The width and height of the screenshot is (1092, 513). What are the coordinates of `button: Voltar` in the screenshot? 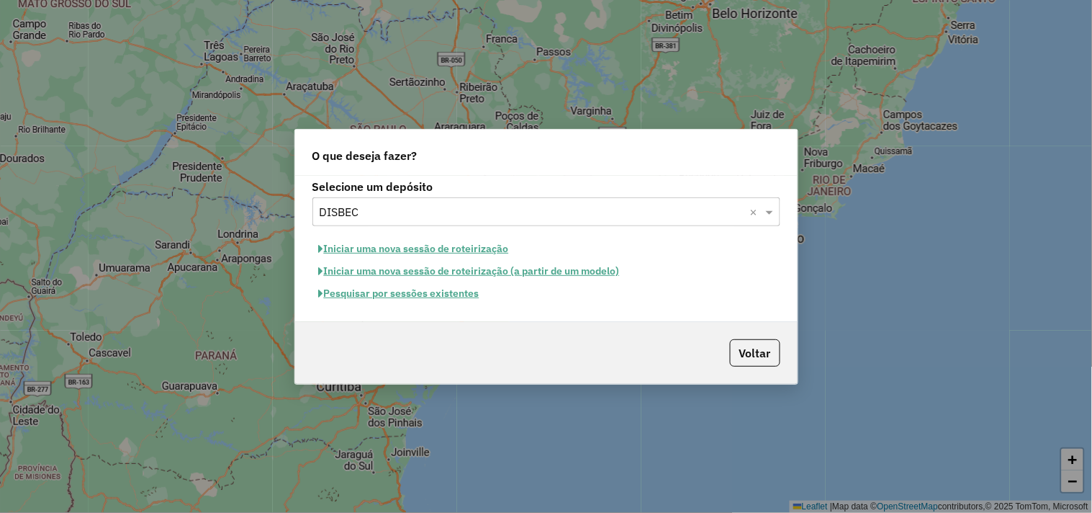 It's located at (755, 353).